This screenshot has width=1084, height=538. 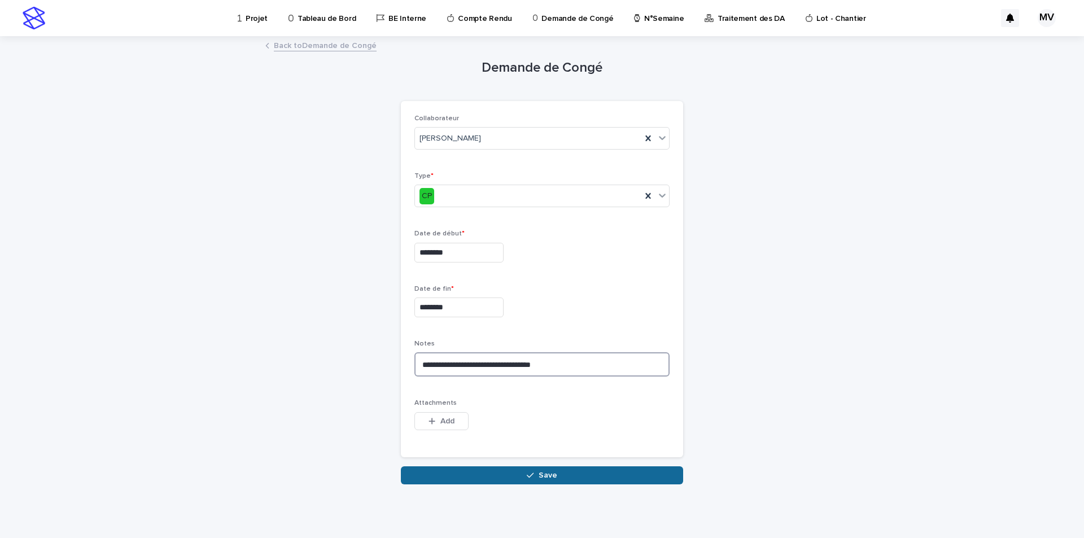 What do you see at coordinates (427, 196) in the screenshot?
I see `div: CP` at bounding box center [427, 196].